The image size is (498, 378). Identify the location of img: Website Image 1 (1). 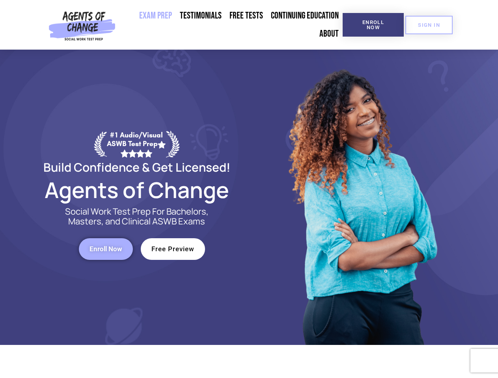
(361, 197).